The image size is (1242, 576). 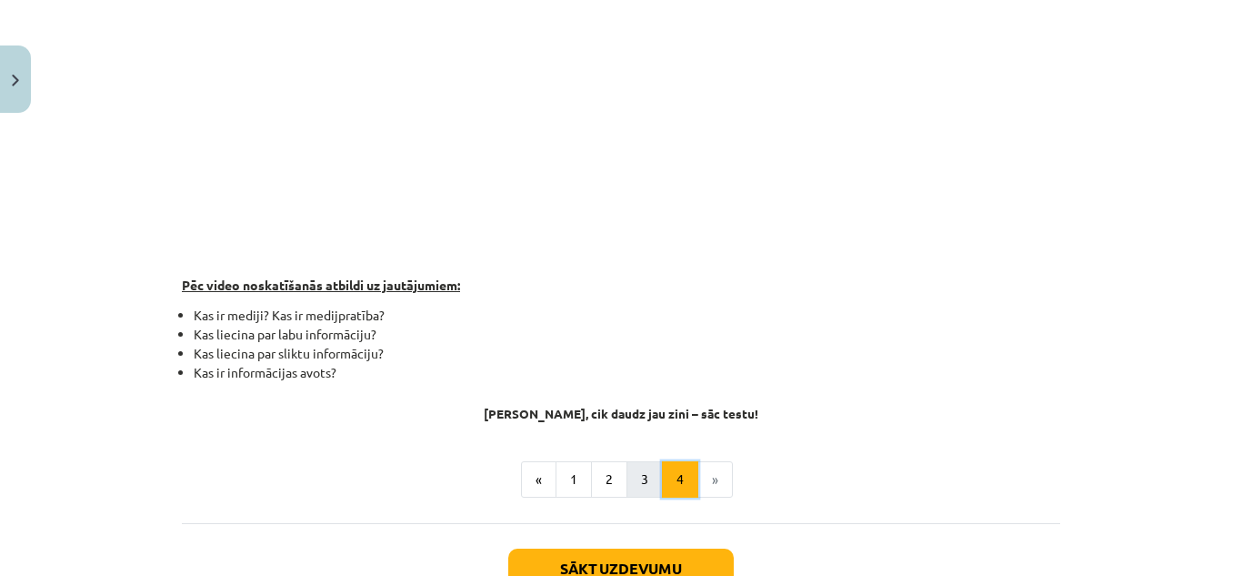 What do you see at coordinates (574, 479) in the screenshot?
I see `button: 1` at bounding box center [574, 479].